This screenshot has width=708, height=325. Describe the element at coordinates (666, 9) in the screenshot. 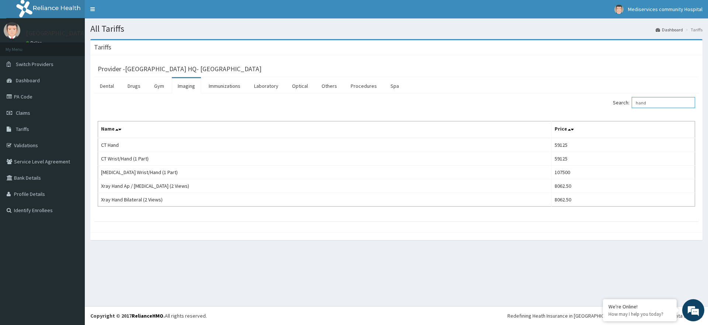

I see `span: Mediservices community Hospital` at that location.